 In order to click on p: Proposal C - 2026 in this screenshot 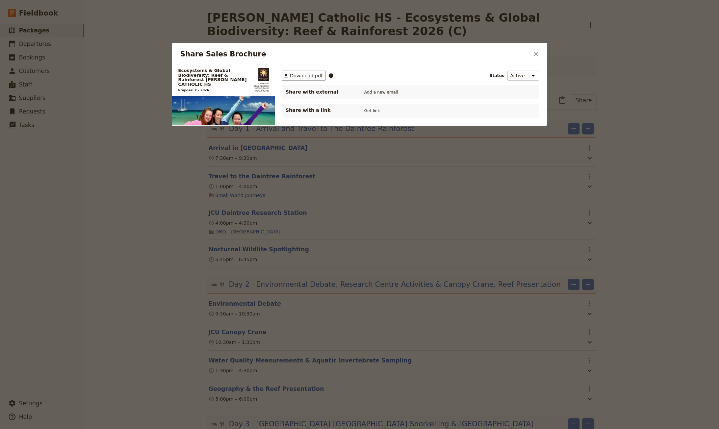, I will do `click(213, 90)`.